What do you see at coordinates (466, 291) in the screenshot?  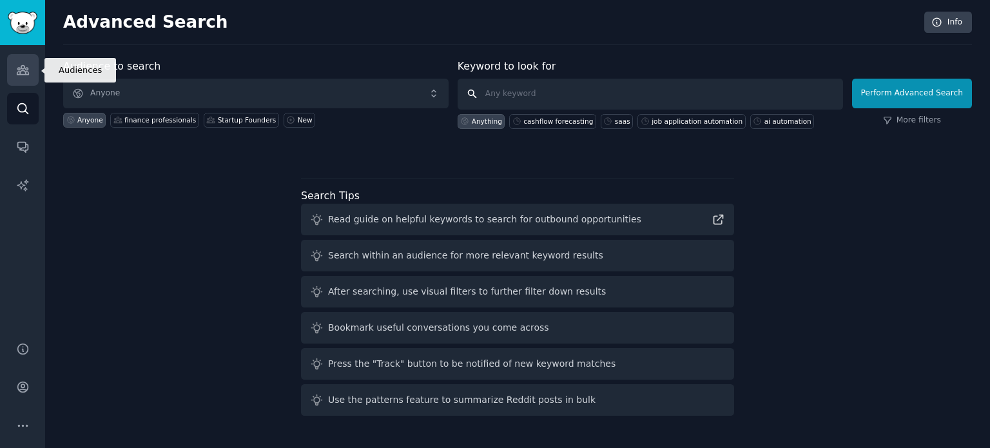 I see `div: After searching, use visual filters to further filter down results` at bounding box center [466, 291].